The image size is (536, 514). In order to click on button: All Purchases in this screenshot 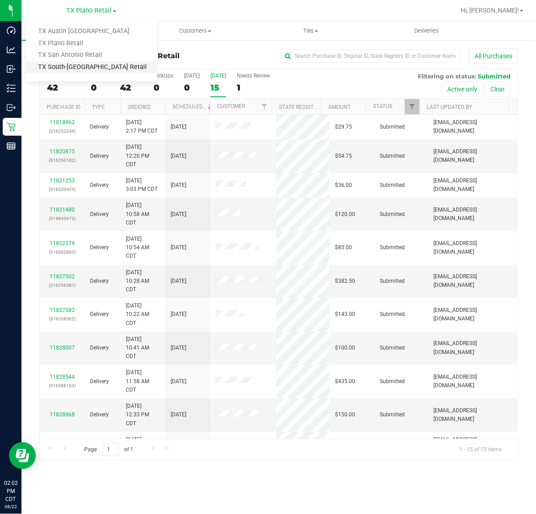, I will do `click(494, 56)`.